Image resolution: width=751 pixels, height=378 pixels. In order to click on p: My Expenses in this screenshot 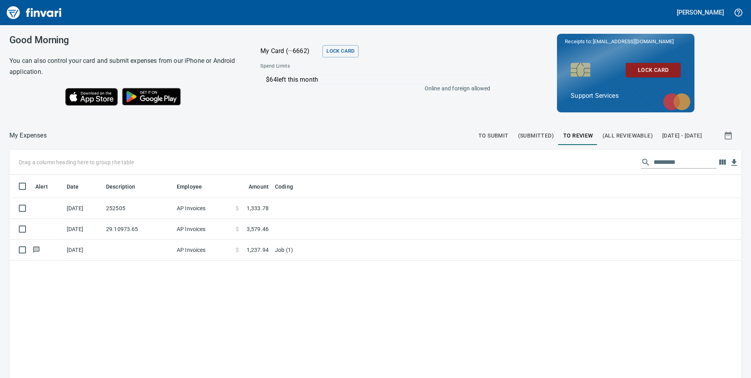, I will do `click(28, 135)`.